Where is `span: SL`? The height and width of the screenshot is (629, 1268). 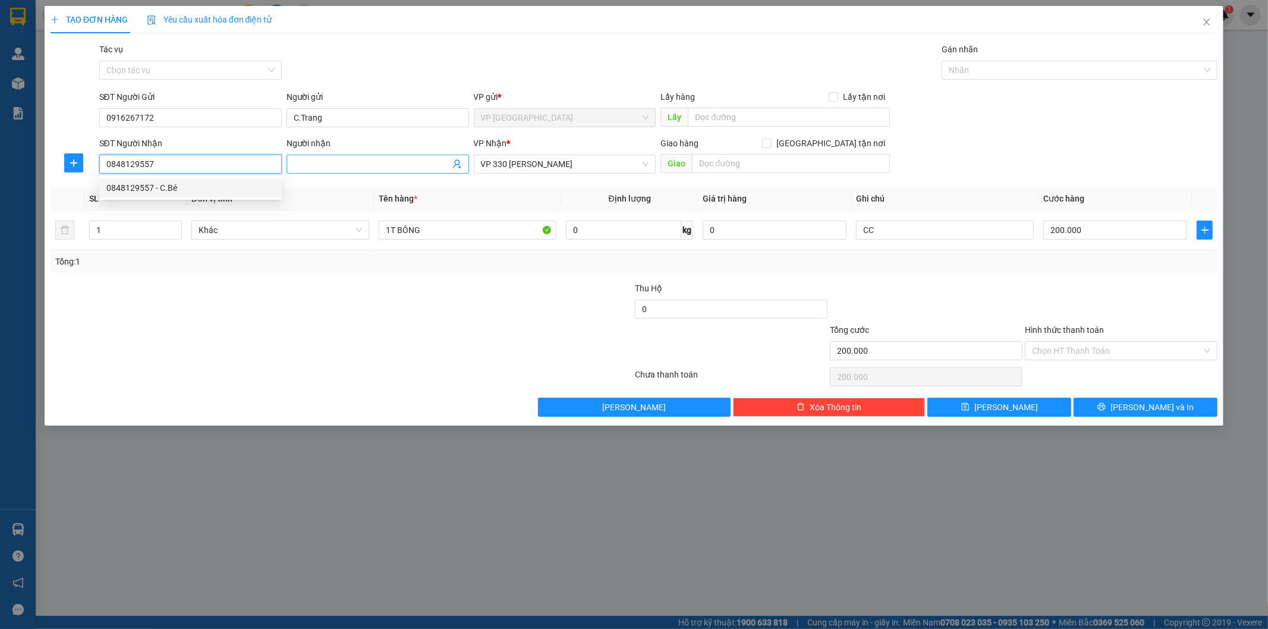
span: SL is located at coordinates (94, 198).